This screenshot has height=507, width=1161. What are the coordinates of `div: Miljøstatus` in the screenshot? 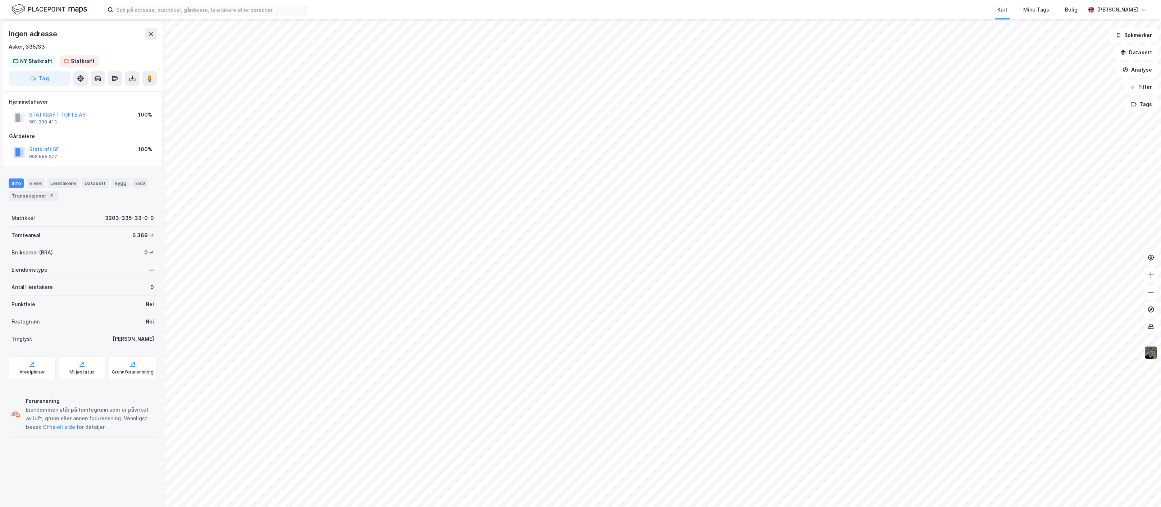 It's located at (82, 372).